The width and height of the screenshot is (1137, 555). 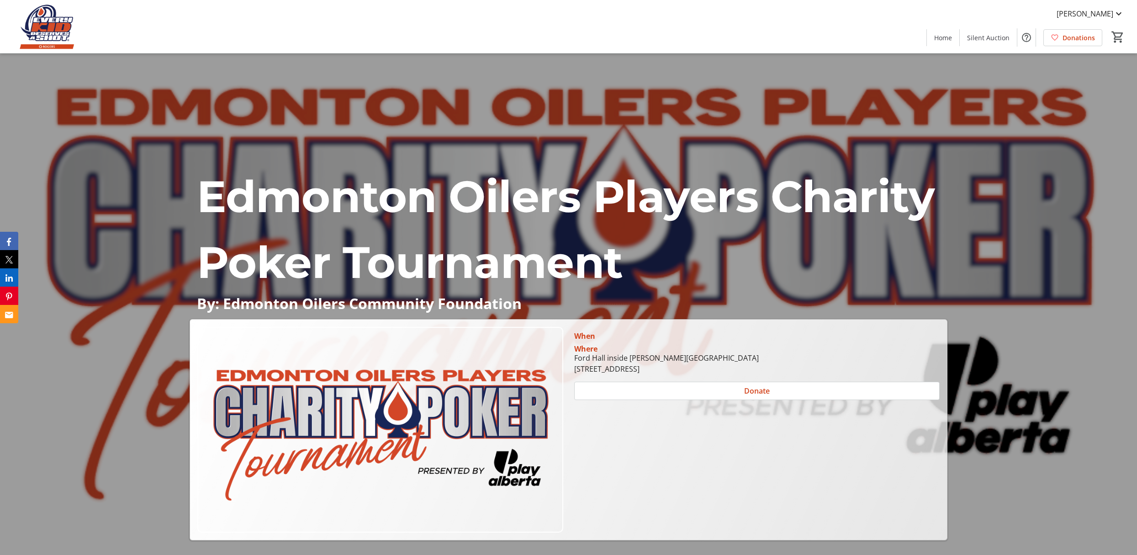 I want to click on a: Silent Auction, so click(x=988, y=37).